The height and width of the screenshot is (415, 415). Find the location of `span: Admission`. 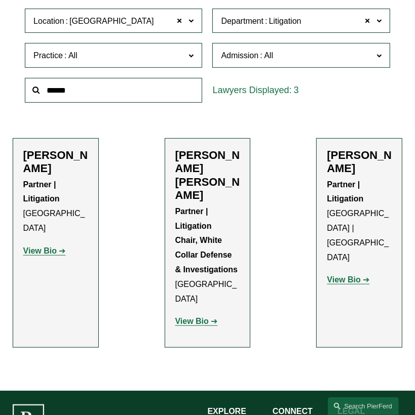

span: Admission is located at coordinates (240, 55).